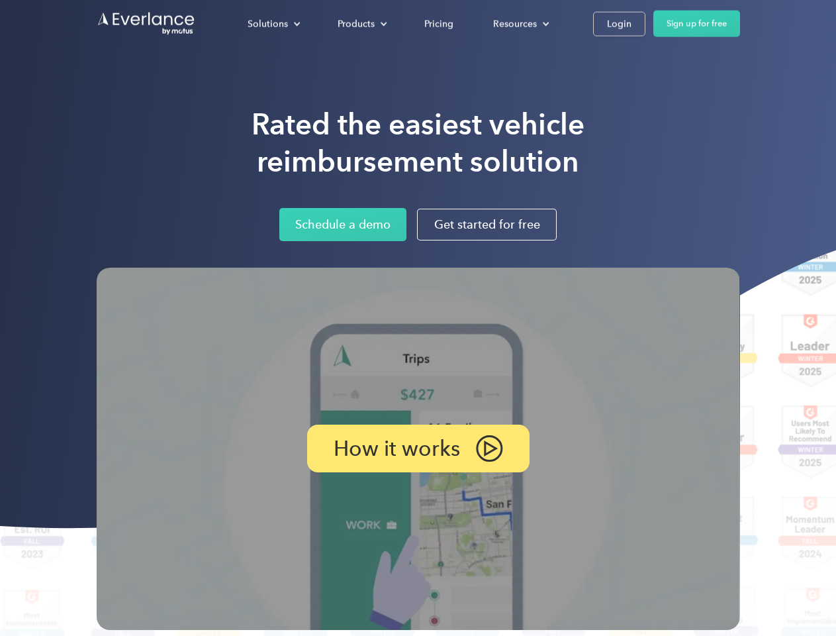  I want to click on div: Solutions, so click(268, 23).